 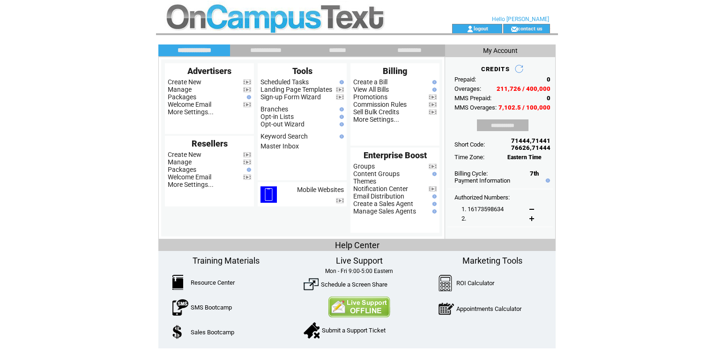 What do you see at coordinates (359, 271) in the screenshot?
I see `span: Mon - Fri 9:00-5:00 Eastern` at bounding box center [359, 271].